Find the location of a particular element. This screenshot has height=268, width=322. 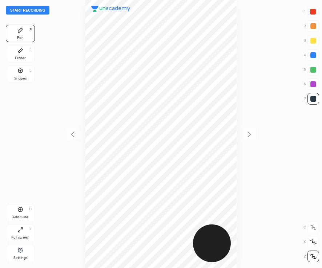

img: logo.38c385cc.svg is located at coordinates (111, 9).